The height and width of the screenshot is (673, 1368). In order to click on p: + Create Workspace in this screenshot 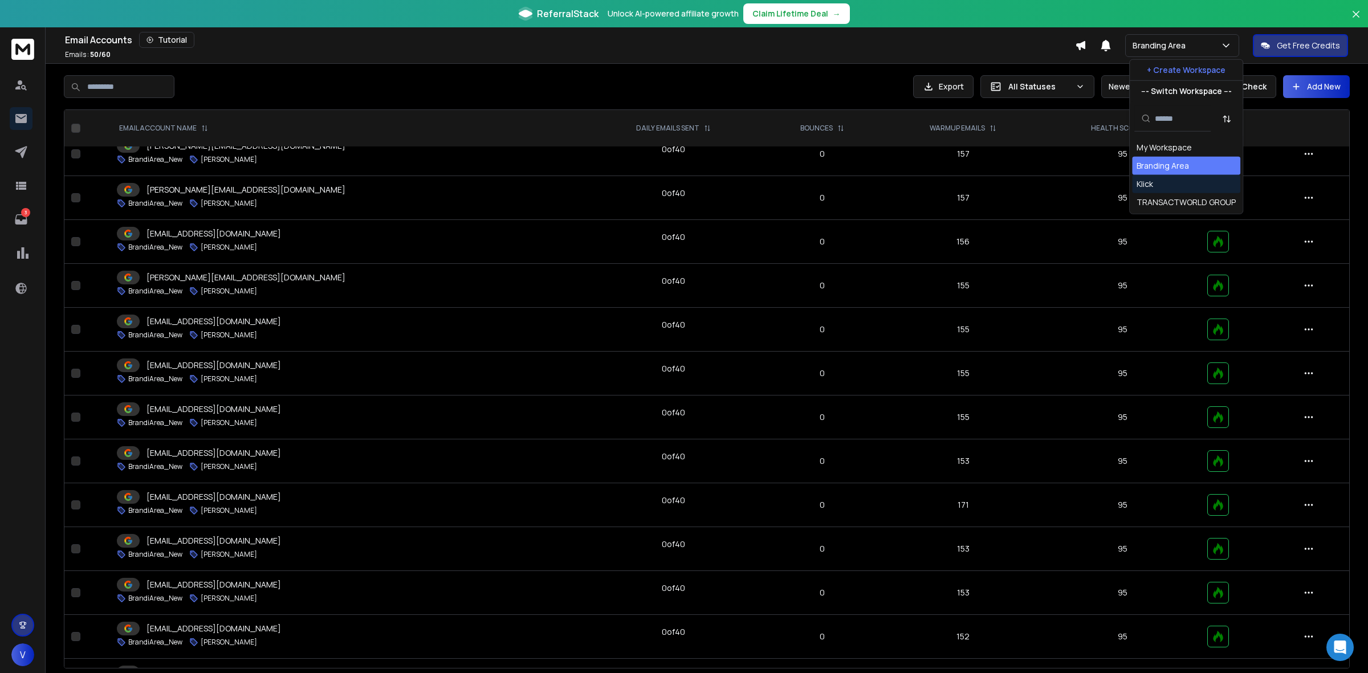, I will do `click(1186, 70)`.